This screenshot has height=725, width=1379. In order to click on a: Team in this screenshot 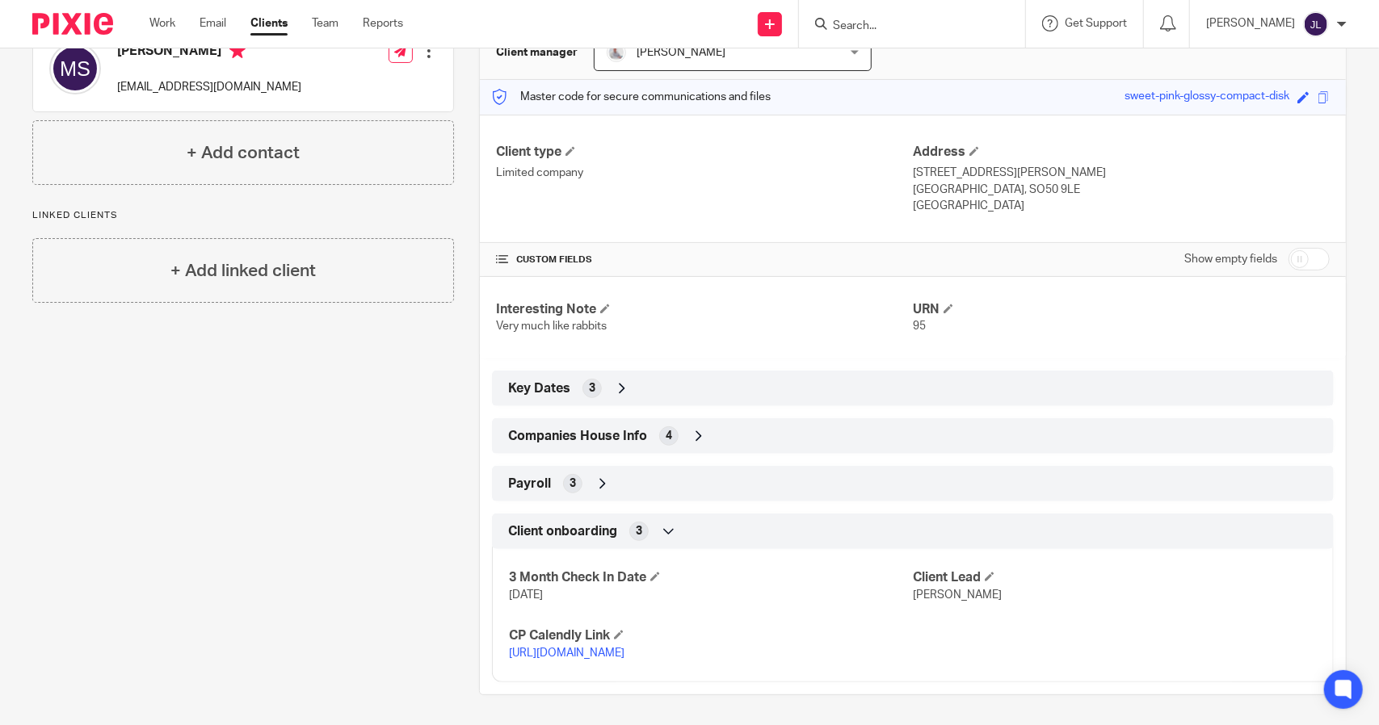, I will do `click(325, 23)`.